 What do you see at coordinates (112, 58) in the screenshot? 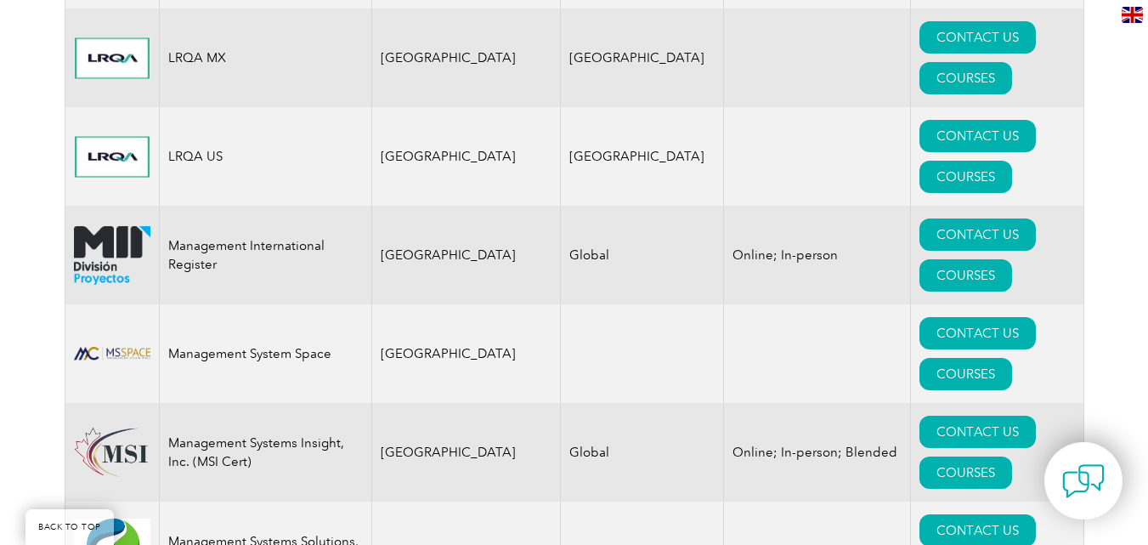
I see `img: 70fbe71e-5149-ea11-a812-000d3a7940d5-logo.jpg` at bounding box center [112, 58].